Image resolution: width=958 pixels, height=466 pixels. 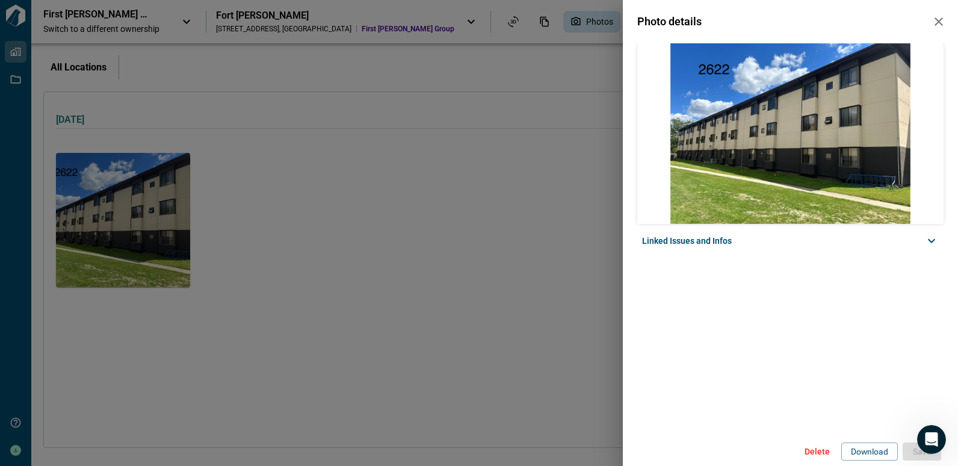 What do you see at coordinates (790, 241) in the screenshot?
I see `div: Linked Issues and Infos` at bounding box center [790, 241].